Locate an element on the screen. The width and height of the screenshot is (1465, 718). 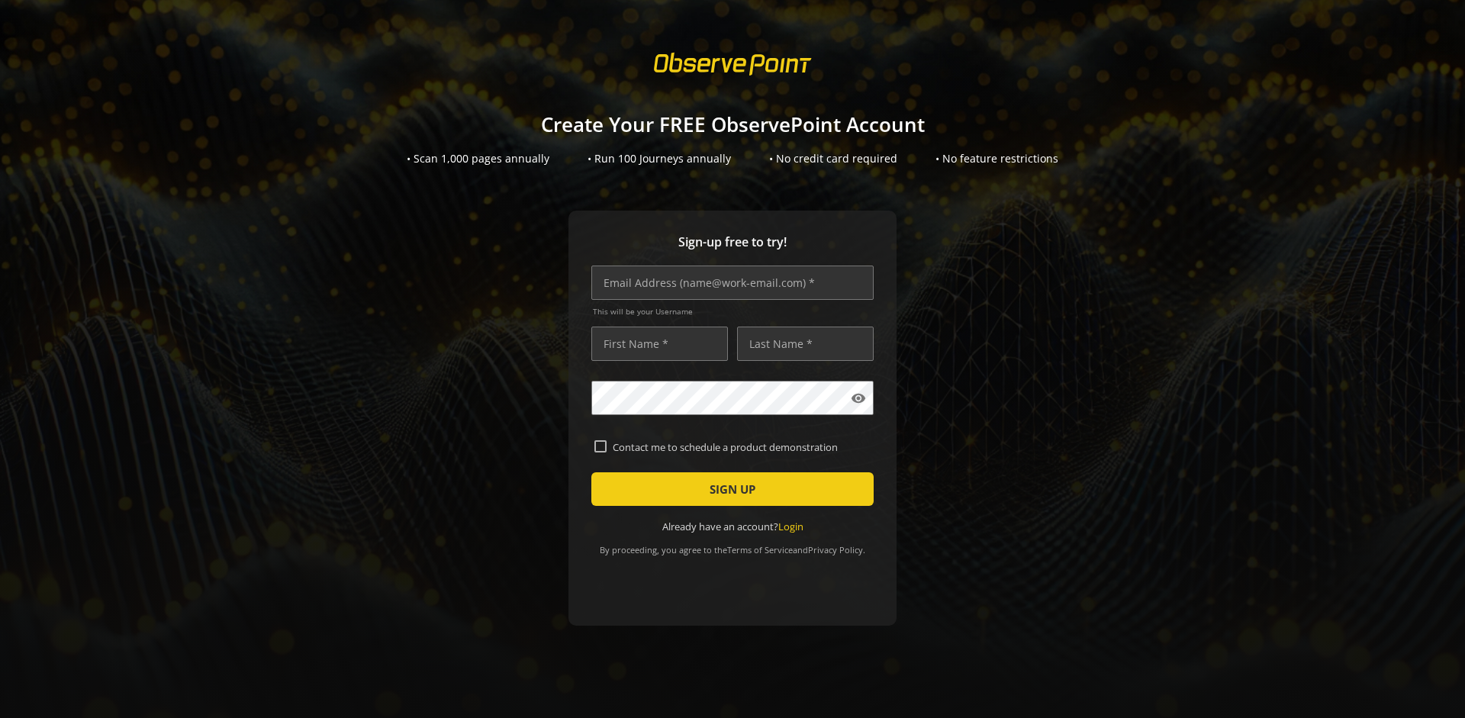
div: • Scan 1,000 pages annually is located at coordinates (478, 159).